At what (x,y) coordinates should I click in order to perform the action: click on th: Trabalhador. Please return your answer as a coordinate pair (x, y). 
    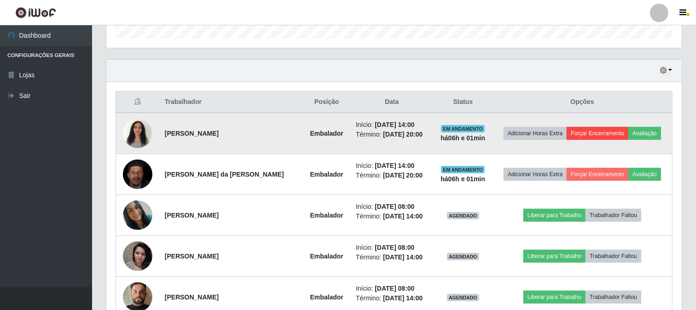
    Looking at the image, I should click on (231, 102).